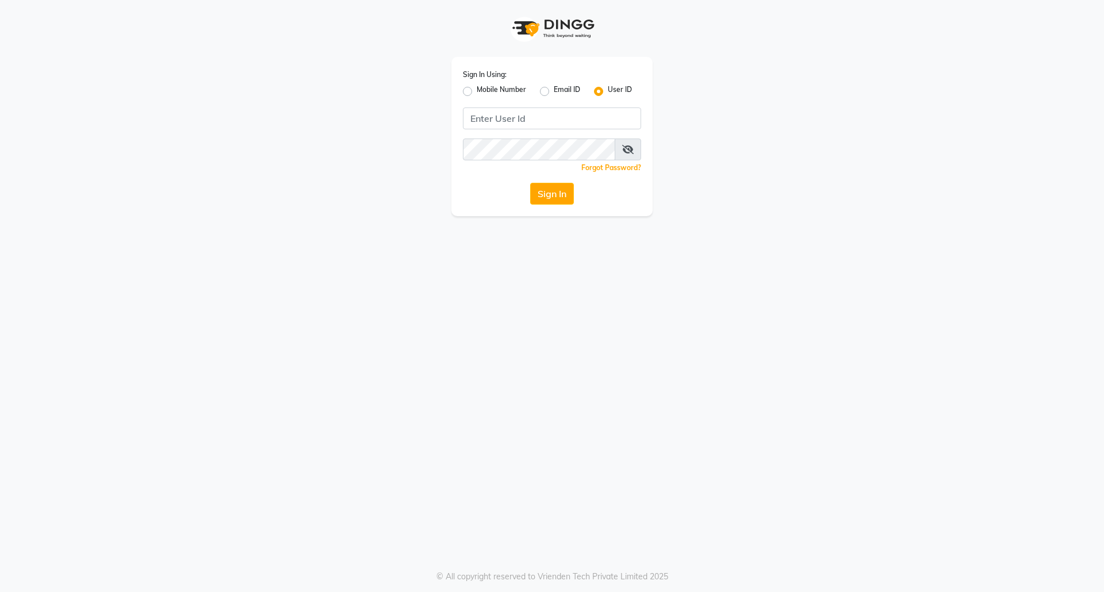 The width and height of the screenshot is (1104, 592). I want to click on label: User ID, so click(620, 91).